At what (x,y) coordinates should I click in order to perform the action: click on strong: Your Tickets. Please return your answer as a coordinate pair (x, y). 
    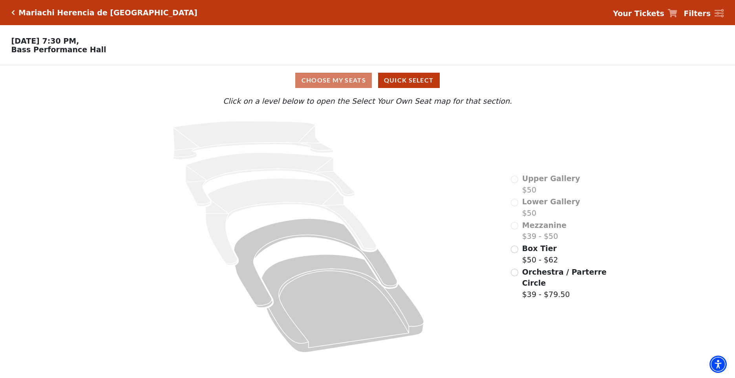
    Looking at the image, I should click on (638, 13).